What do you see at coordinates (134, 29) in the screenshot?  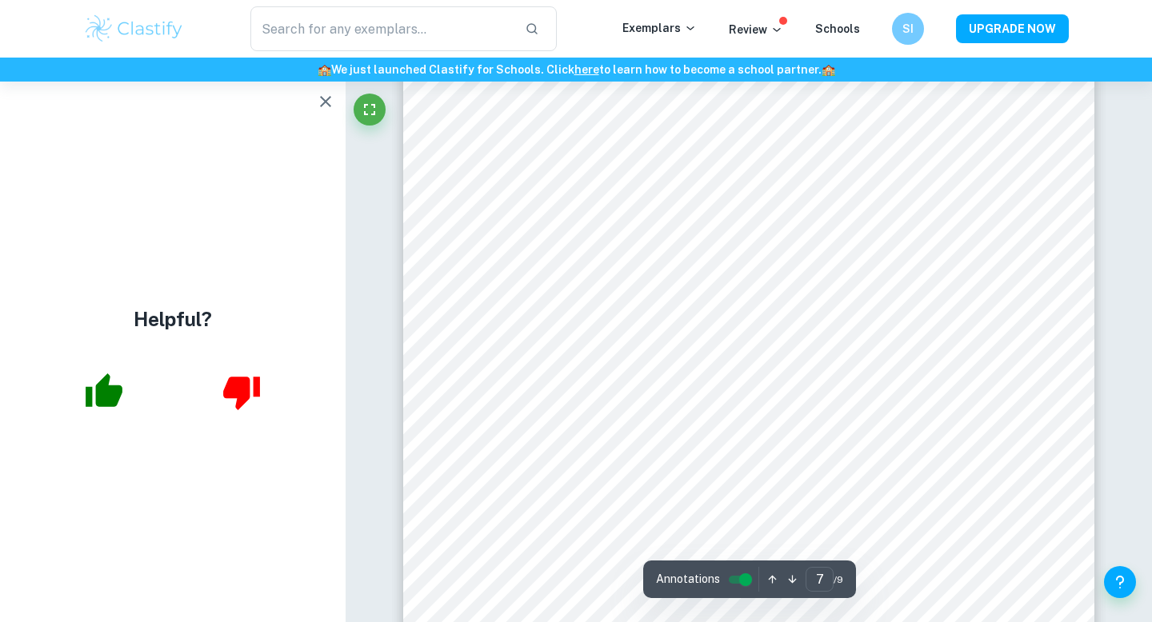 I see `img: Clastify logo` at bounding box center [134, 29].